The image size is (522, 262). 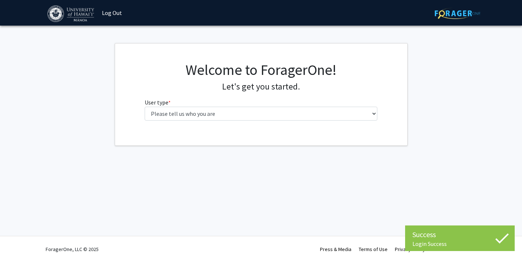 I want to click on h1: Welcome to ForagerOne!, so click(x=261, y=70).